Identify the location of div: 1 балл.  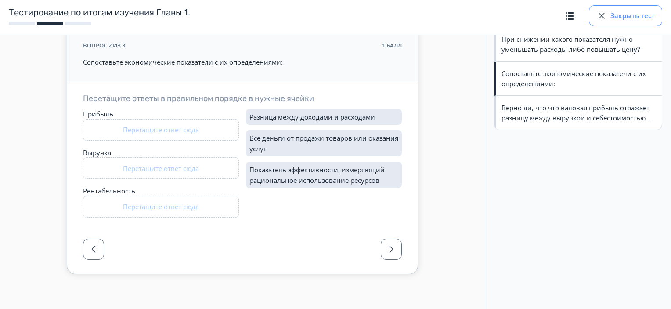
(392, 46).